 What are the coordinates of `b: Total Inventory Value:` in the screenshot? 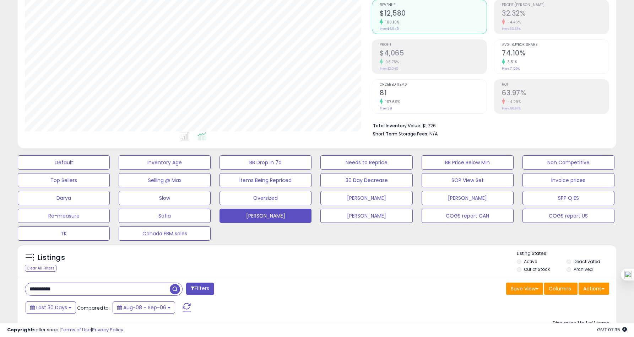 It's located at (397, 125).